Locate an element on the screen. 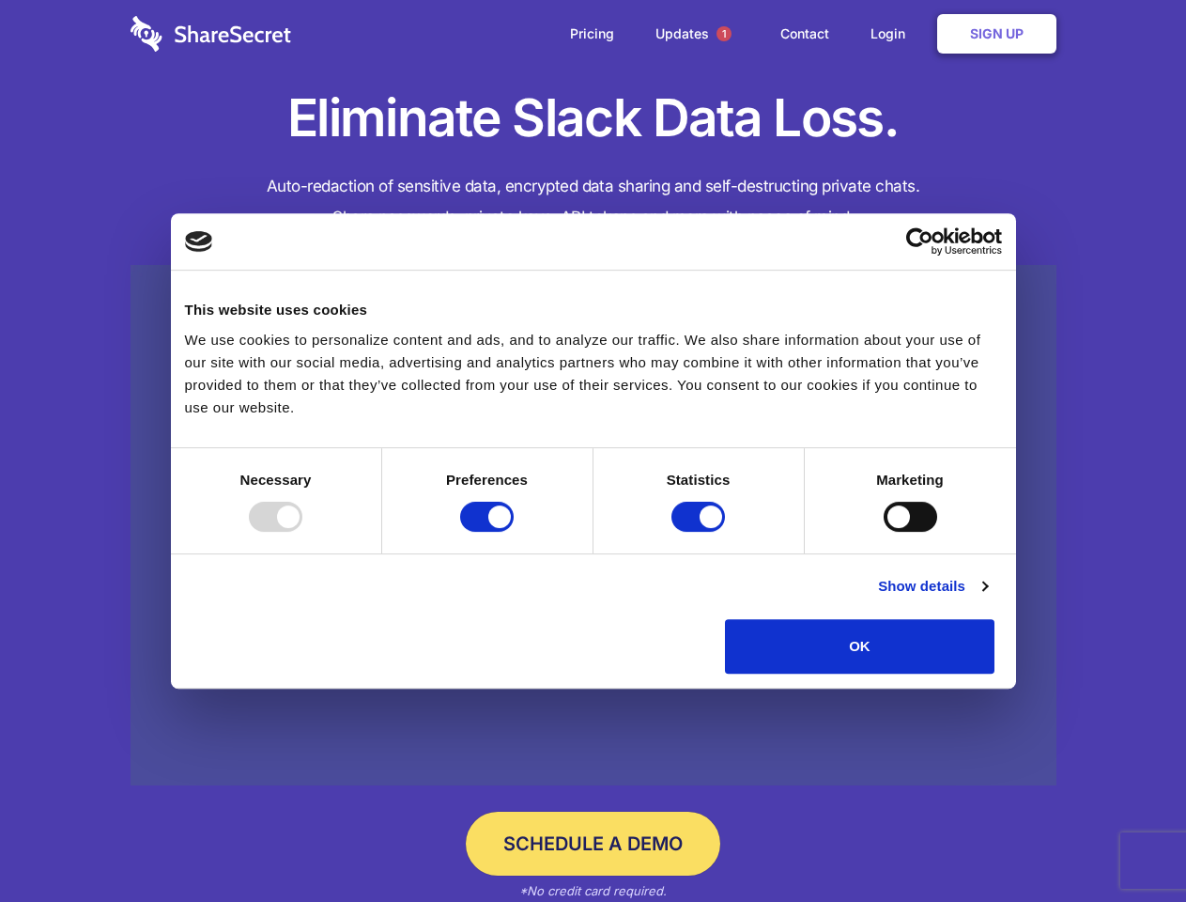 Image resolution: width=1186 pixels, height=902 pixels. a: Pricing is located at coordinates (592, 34).